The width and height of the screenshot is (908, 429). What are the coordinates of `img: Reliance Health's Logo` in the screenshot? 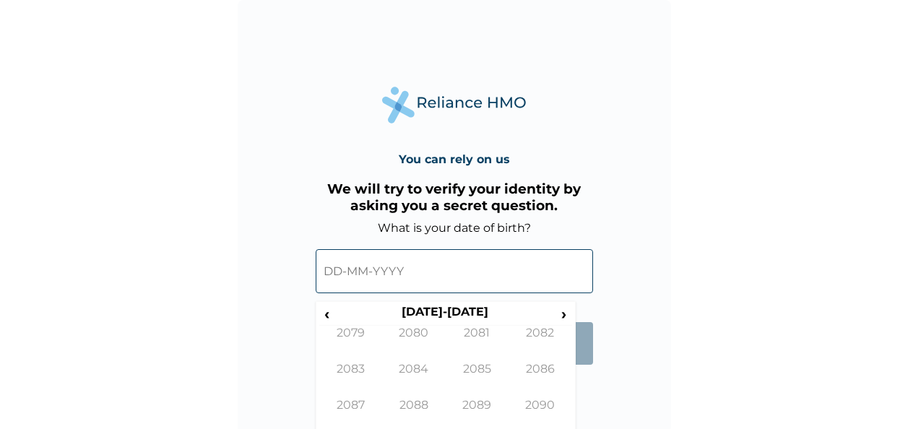 It's located at (454, 105).